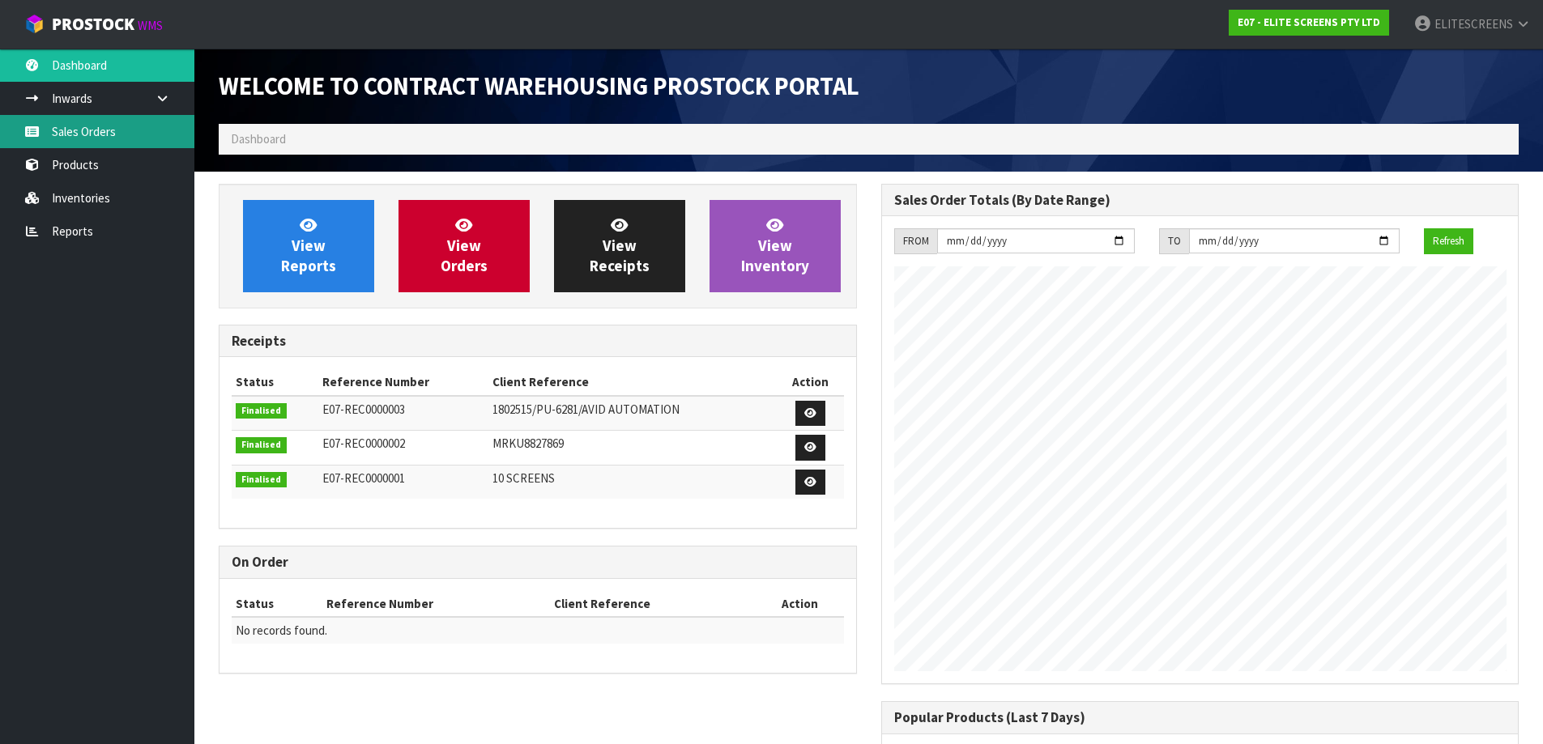 The height and width of the screenshot is (744, 1543). I want to click on span: MRKU8827869, so click(528, 443).